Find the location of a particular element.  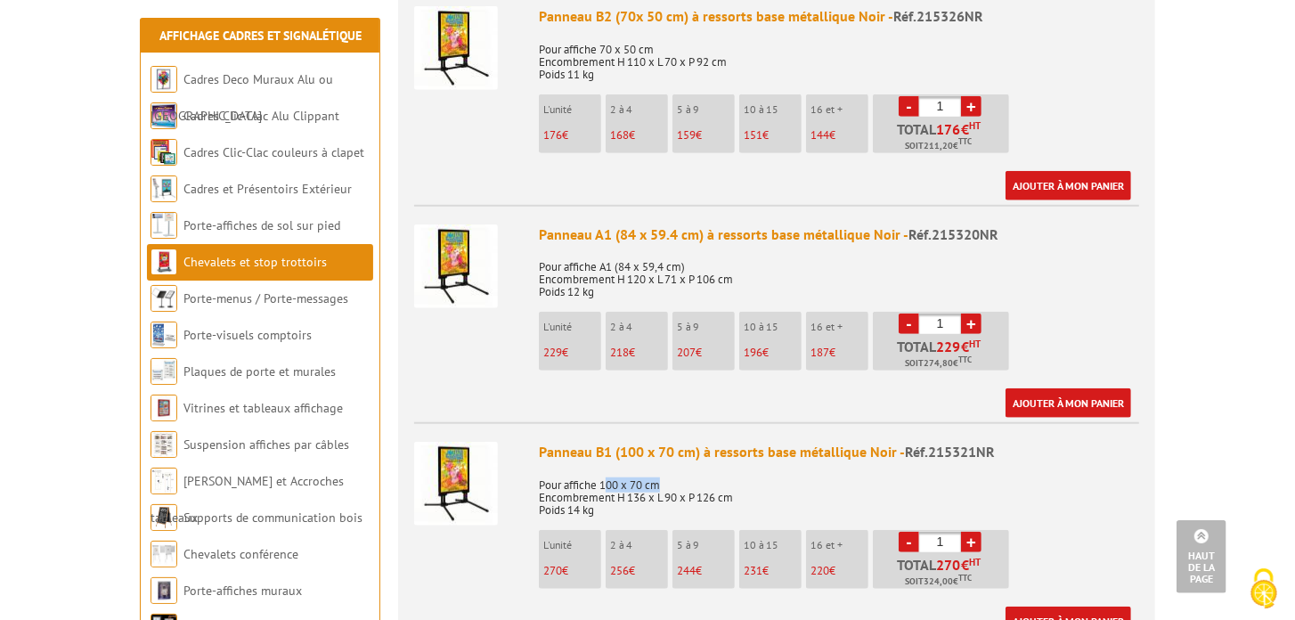

a: Porte-affiches muraux is located at coordinates (242, 591).